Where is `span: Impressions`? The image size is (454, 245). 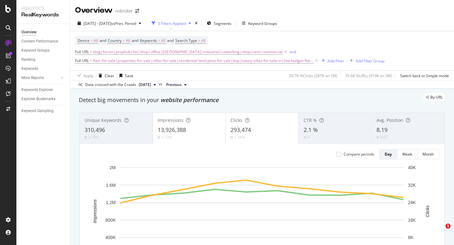 span: Impressions is located at coordinates (170, 120).